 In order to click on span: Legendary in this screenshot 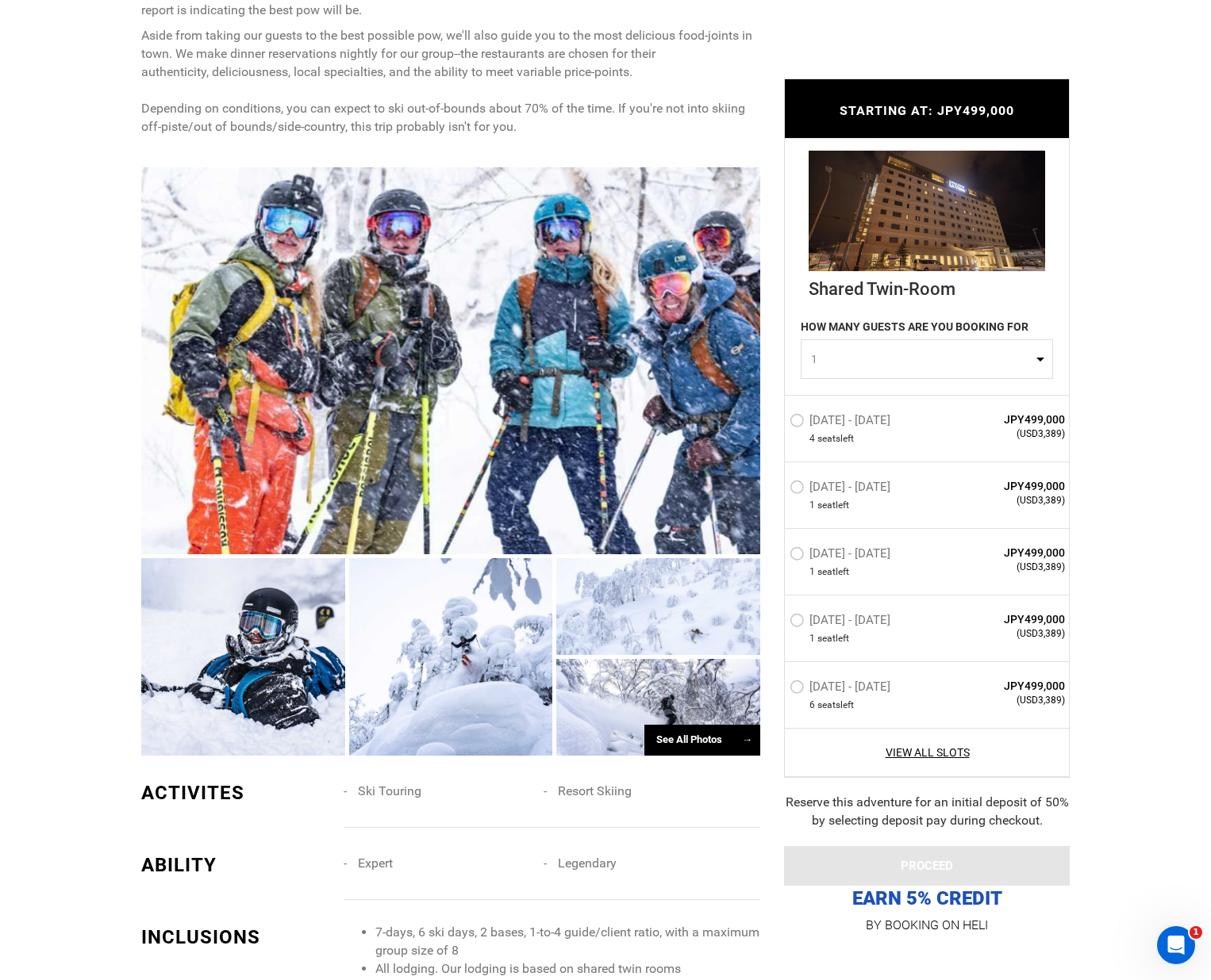, I will do `click(587, 863)`.